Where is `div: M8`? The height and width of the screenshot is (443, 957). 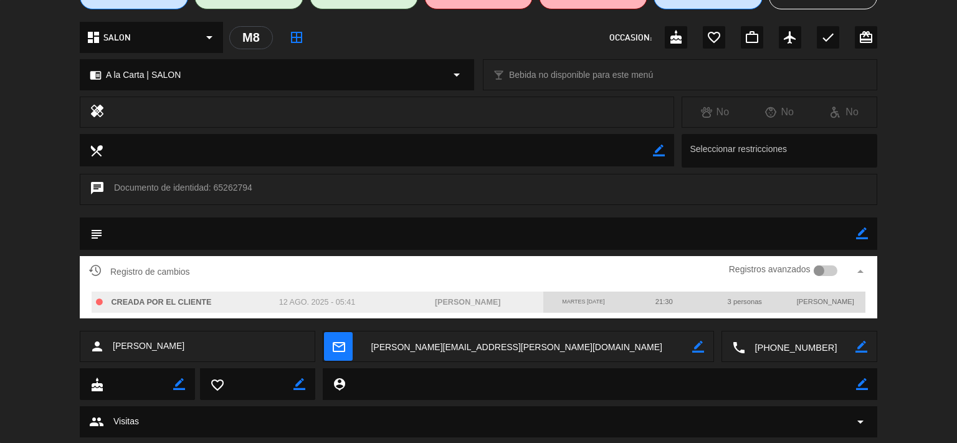 div: M8 is located at coordinates (251, 37).